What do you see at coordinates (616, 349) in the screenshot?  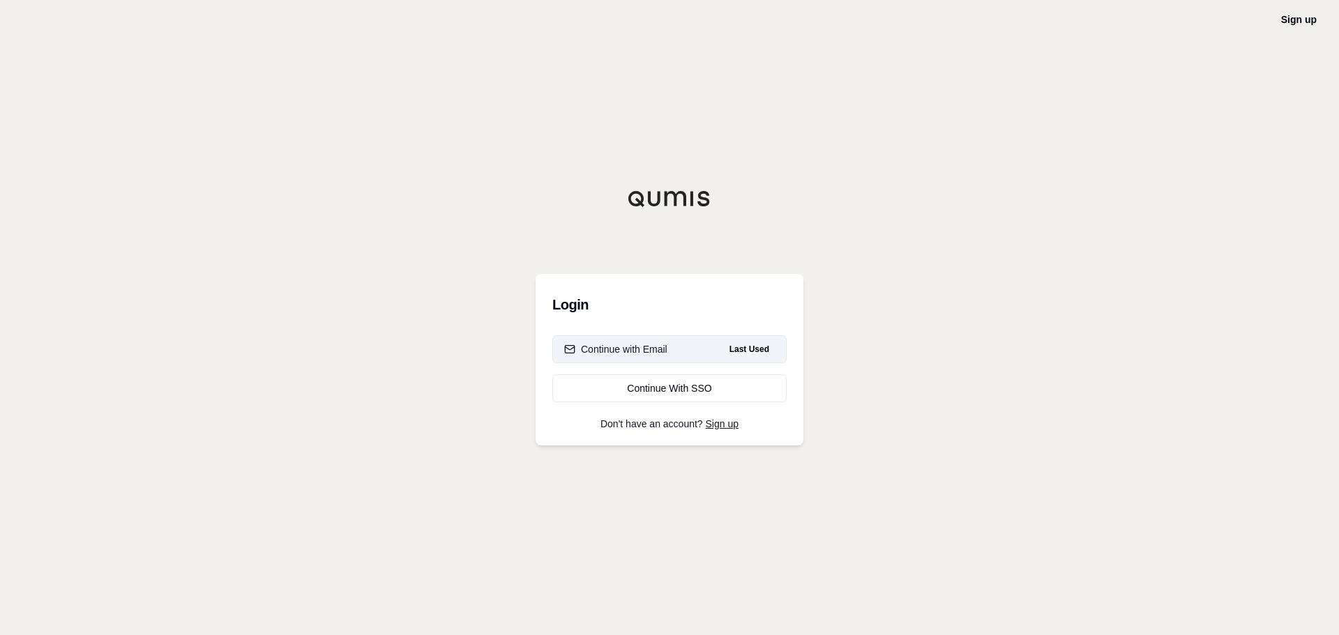 I see `div: Continue with Email` at bounding box center [616, 349].